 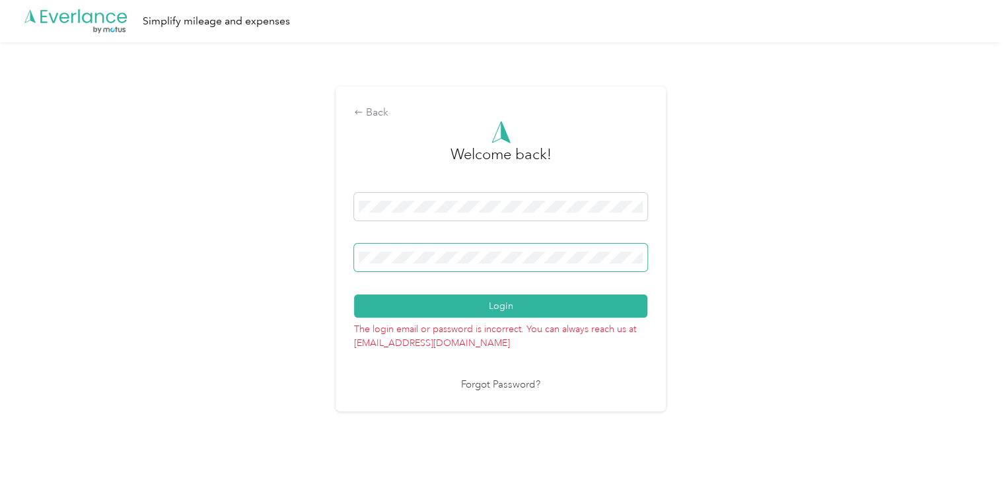 I want to click on h3: greeting, so click(x=500, y=161).